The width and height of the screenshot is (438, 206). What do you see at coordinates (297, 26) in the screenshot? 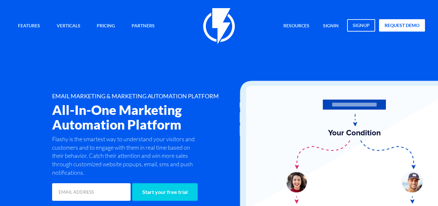
I see `a: Resources` at bounding box center [297, 26].